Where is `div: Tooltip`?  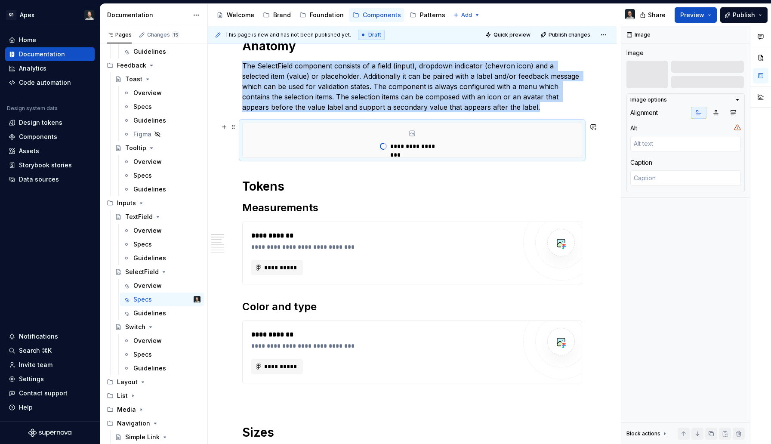 div: Tooltip is located at coordinates (135, 148).